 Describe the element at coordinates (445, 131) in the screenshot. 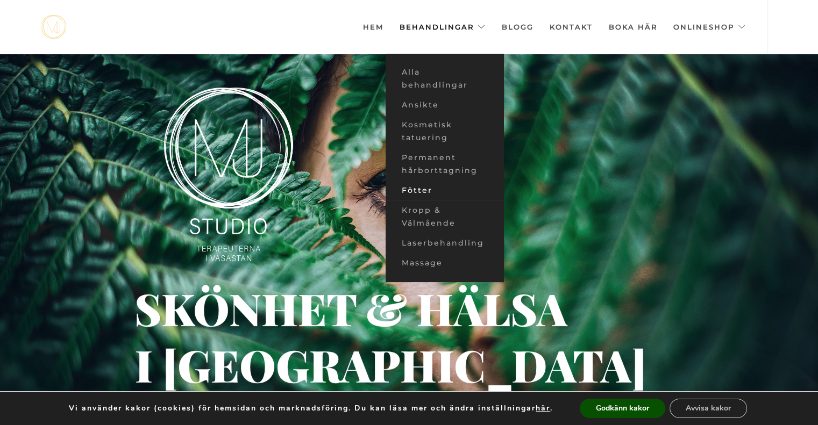

I see `a: Kosmetisk tatuering` at that location.